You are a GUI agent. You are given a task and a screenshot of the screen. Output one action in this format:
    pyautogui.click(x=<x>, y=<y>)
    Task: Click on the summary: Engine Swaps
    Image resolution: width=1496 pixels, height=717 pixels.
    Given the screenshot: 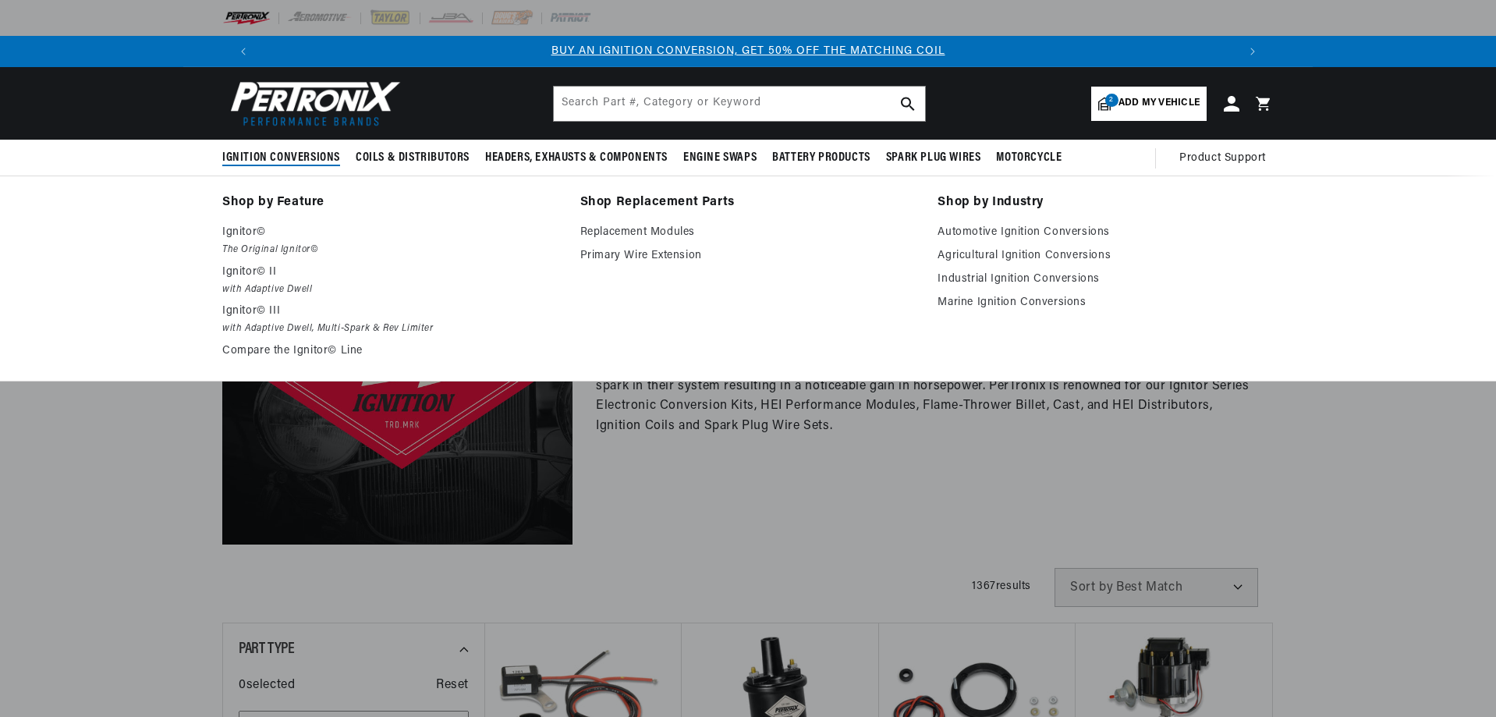 What is the action you would take?
    pyautogui.click(x=720, y=158)
    